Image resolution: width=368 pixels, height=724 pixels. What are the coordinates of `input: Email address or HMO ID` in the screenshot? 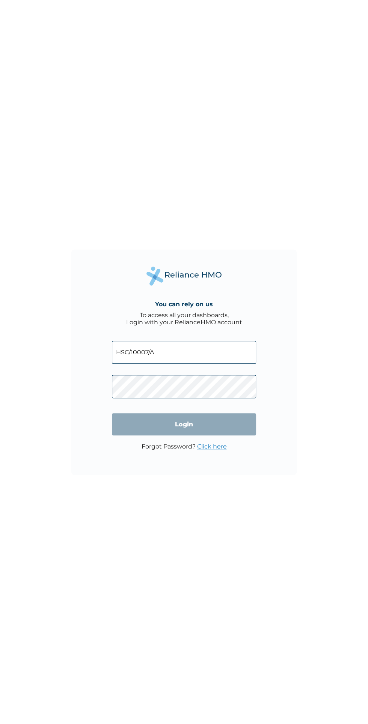 It's located at (184, 352).